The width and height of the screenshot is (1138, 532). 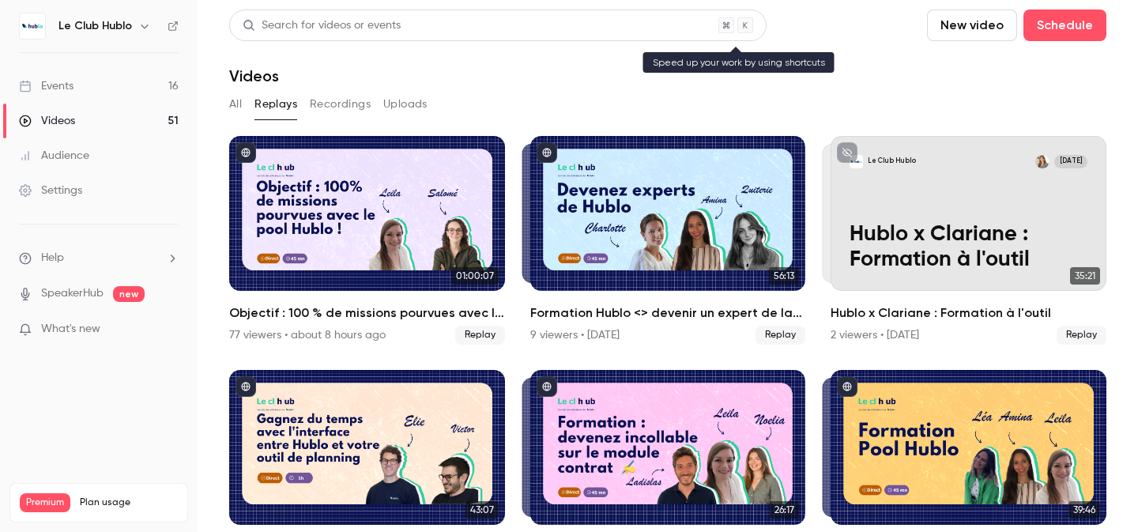 What do you see at coordinates (54, 156) in the screenshot?
I see `div: Audience` at bounding box center [54, 156].